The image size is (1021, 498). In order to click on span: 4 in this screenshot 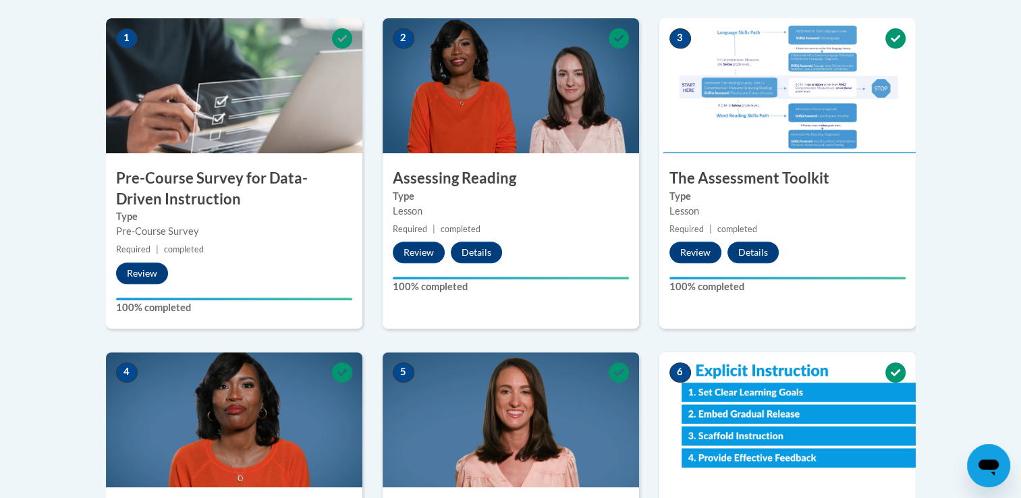, I will do `click(127, 372)`.